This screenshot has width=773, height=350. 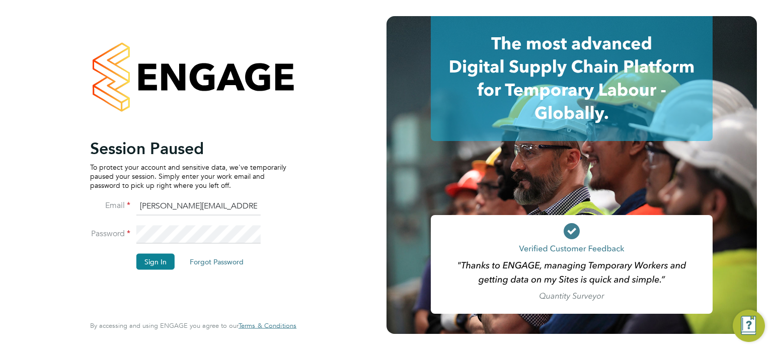 I want to click on label: Email, so click(x=110, y=205).